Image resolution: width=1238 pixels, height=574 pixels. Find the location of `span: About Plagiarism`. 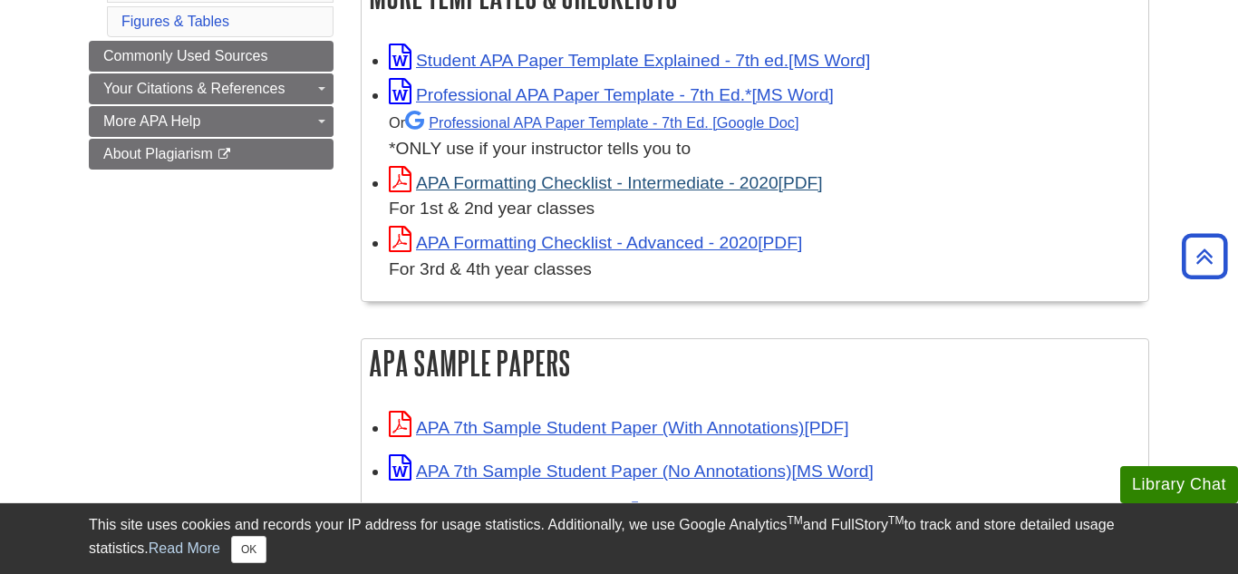

span: About Plagiarism is located at coordinates (158, 153).